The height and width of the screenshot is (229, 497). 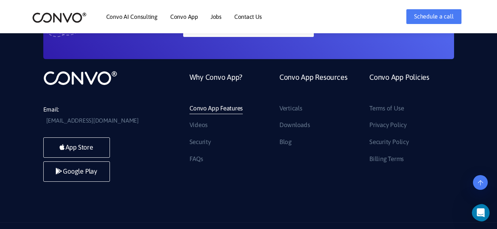 I want to click on a: Terms of Use, so click(x=386, y=109).